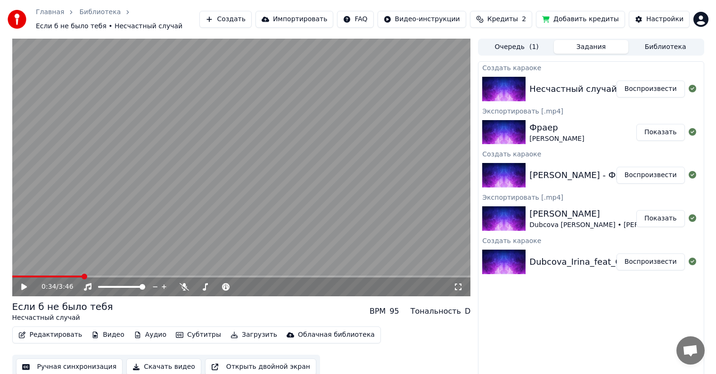 This screenshot has height=374, width=716. What do you see at coordinates (336, 335) in the screenshot?
I see `div: Облачная библиотека` at bounding box center [336, 335].